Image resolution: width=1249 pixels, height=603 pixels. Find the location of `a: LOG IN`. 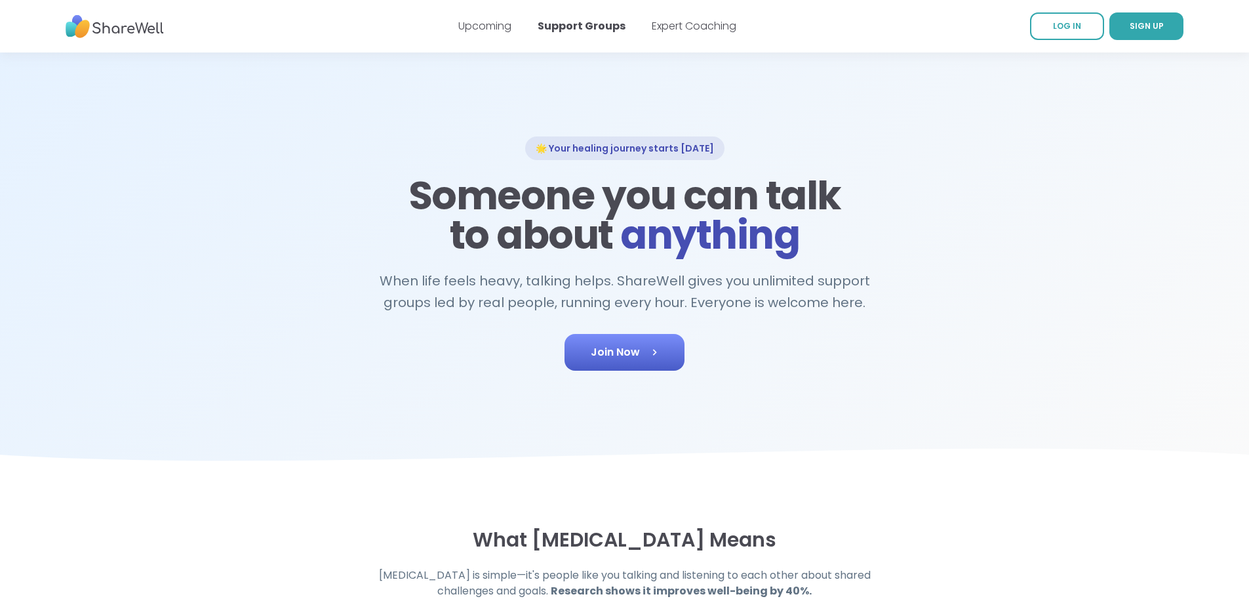

a: LOG IN is located at coordinates (1067, 26).